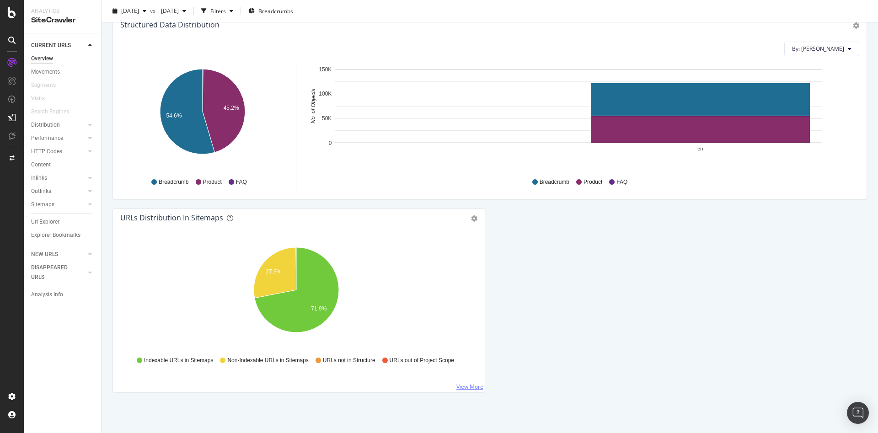 The image size is (878, 433). What do you see at coordinates (274, 272) in the screenshot?
I see `text: 27.9%` at bounding box center [274, 272].